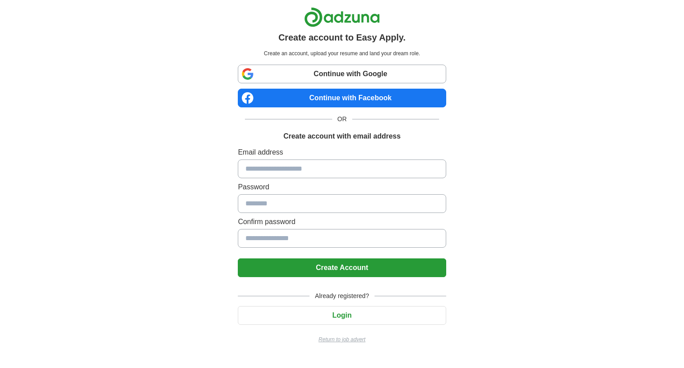 The width and height of the screenshot is (684, 368). What do you see at coordinates (342, 339) in the screenshot?
I see `p: Return to job advert` at bounding box center [342, 339].